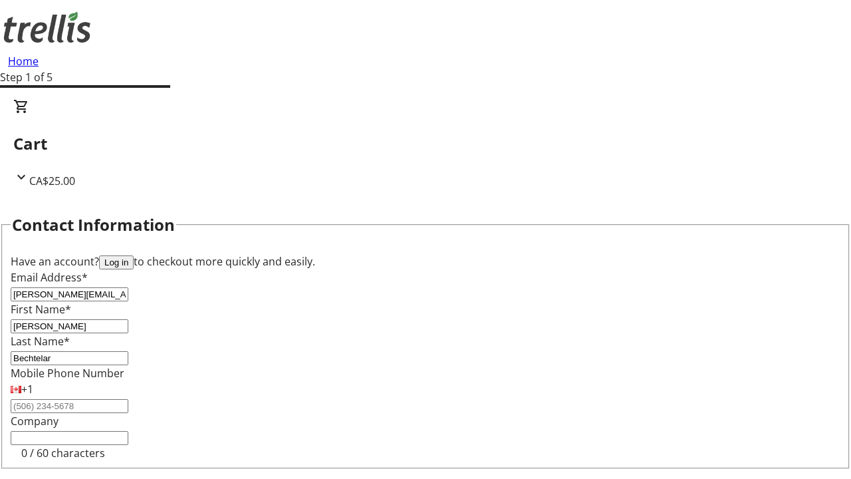 The height and width of the screenshot is (479, 851). I want to click on tr-character-limit: 0 / 60 characters, so click(63, 453).